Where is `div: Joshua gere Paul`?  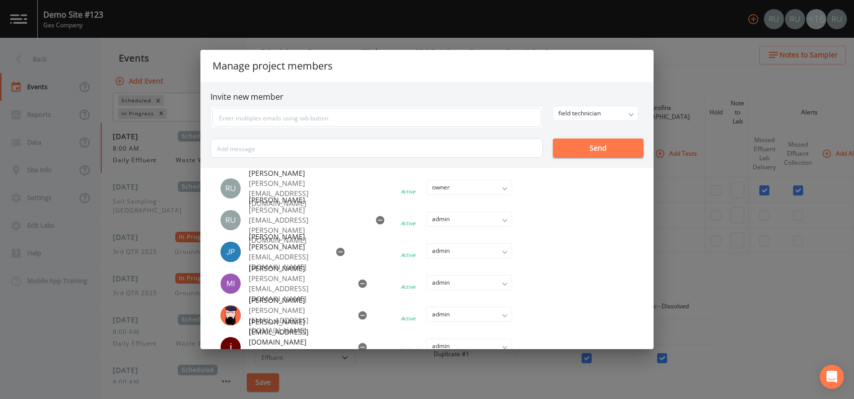
div: Joshua gere Paul is located at coordinates (235, 252).